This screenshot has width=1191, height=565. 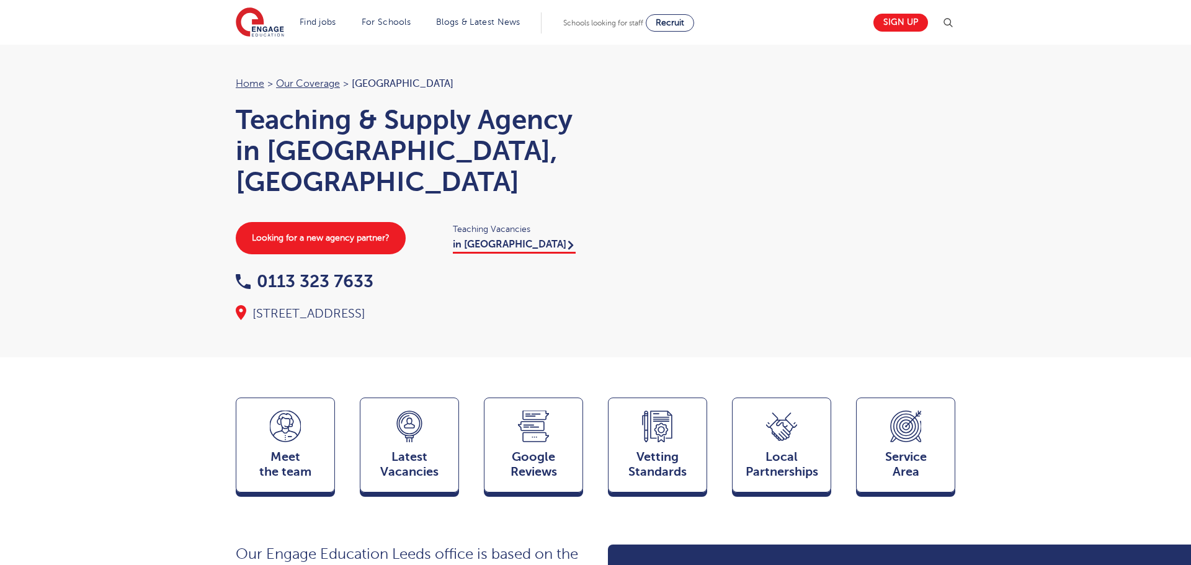 I want to click on span: Meet the team, so click(x=285, y=464).